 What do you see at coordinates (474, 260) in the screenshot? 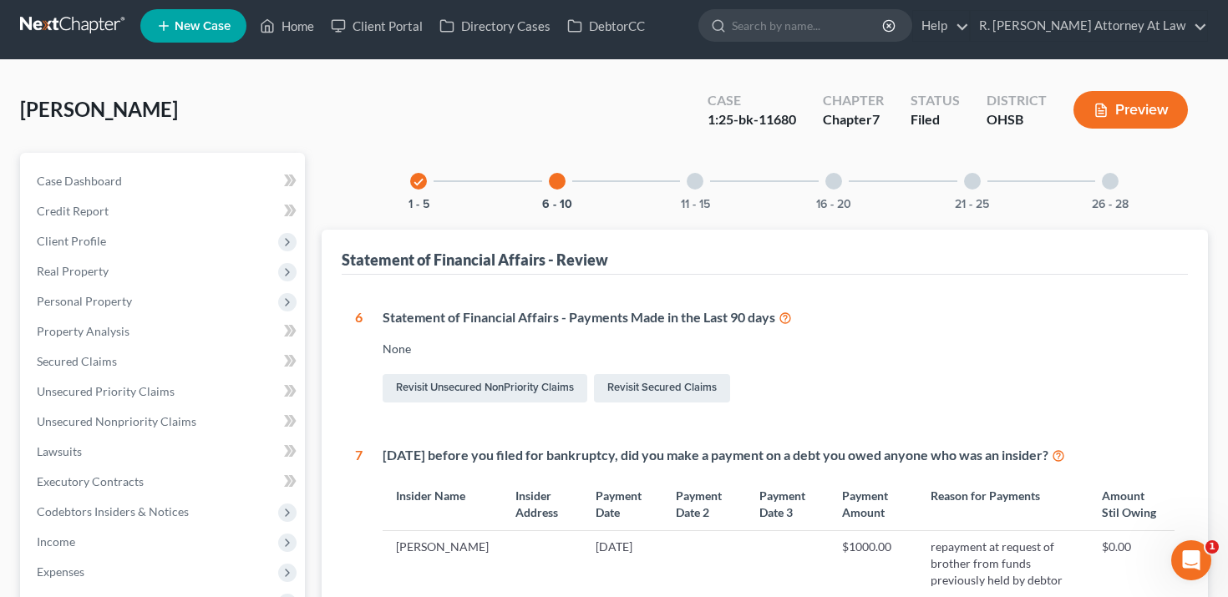
I see `div: Statement of Financial Affairs - Review` at bounding box center [474, 260].